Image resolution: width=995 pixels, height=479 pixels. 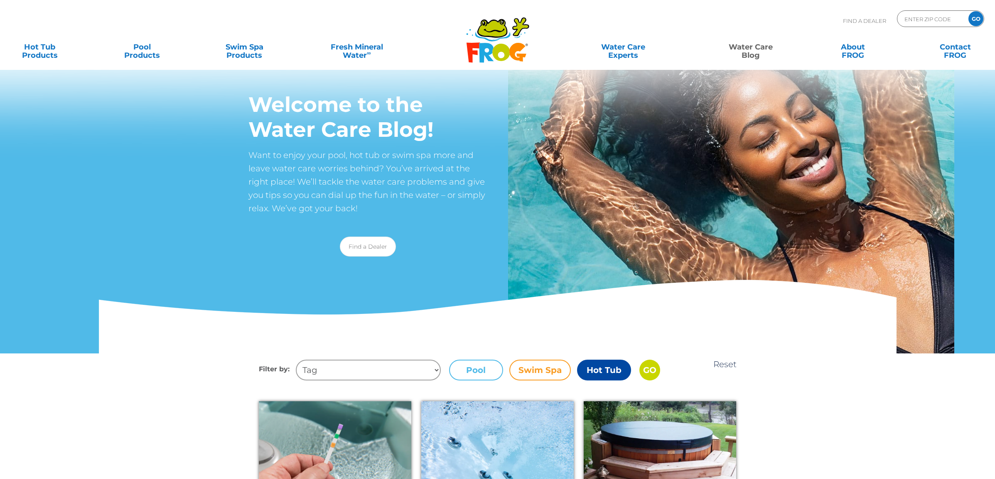 What do you see at coordinates (540, 370) in the screenshot?
I see `label: Swim Spa` at bounding box center [540, 370].